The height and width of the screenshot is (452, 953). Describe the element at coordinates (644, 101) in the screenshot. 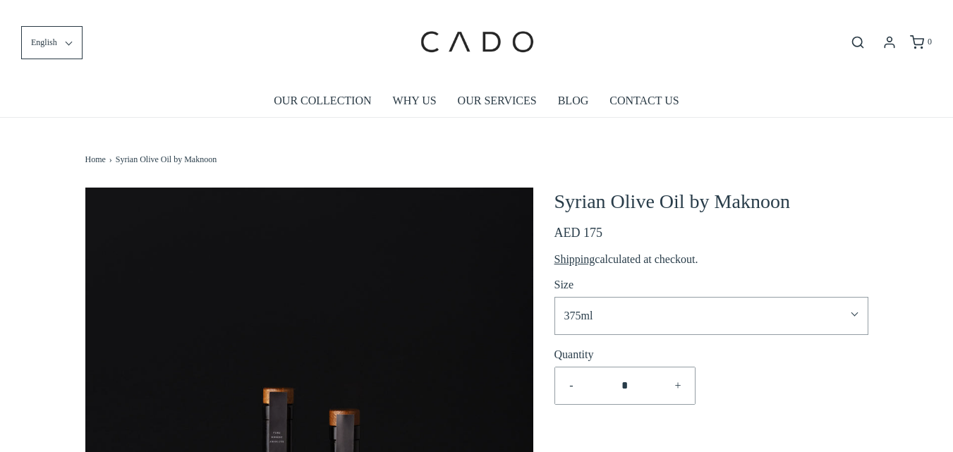

I see `a: CONTACT US` at that location.